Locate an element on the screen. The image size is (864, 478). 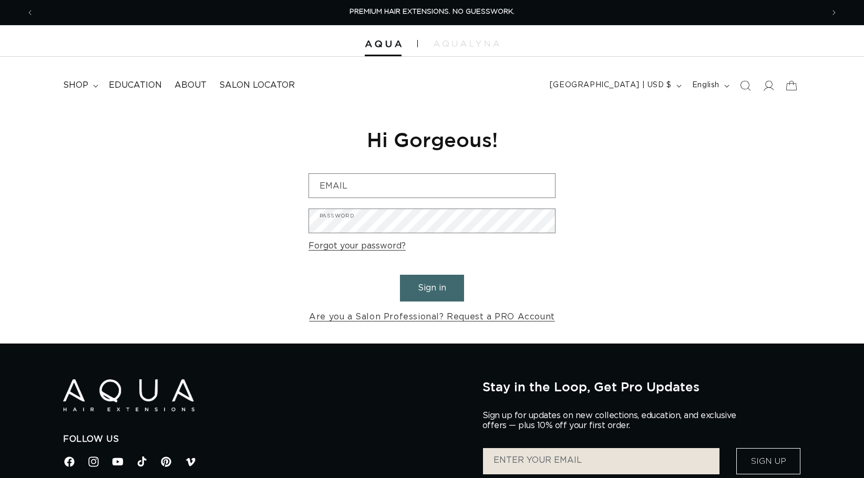
span: English is located at coordinates (706, 85).